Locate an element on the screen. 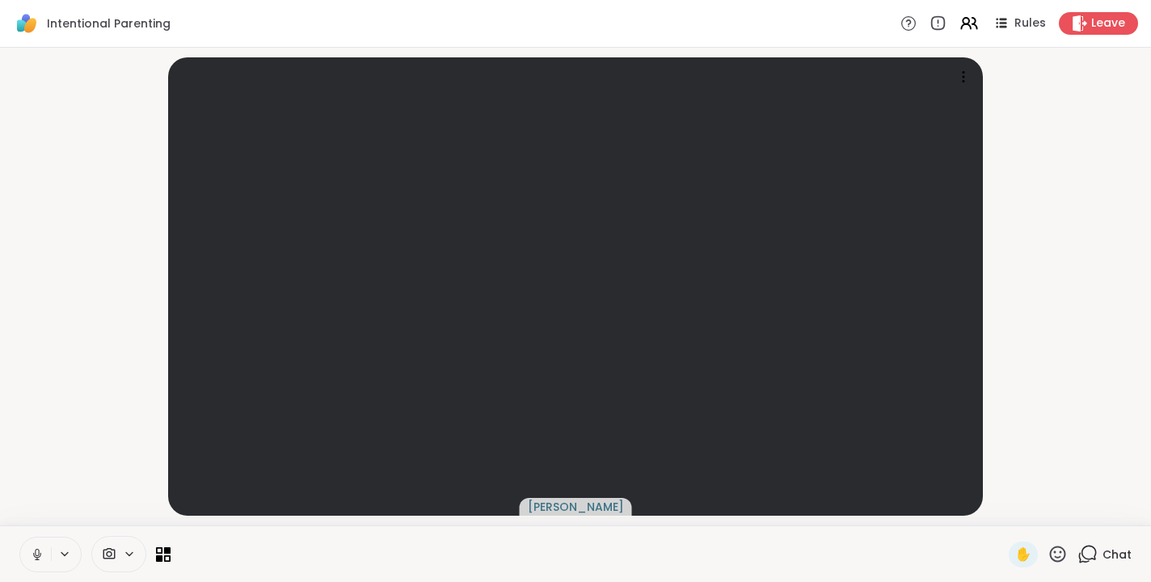 The width and height of the screenshot is (1151, 582). span: Intentional Parenting is located at coordinates (108, 23).